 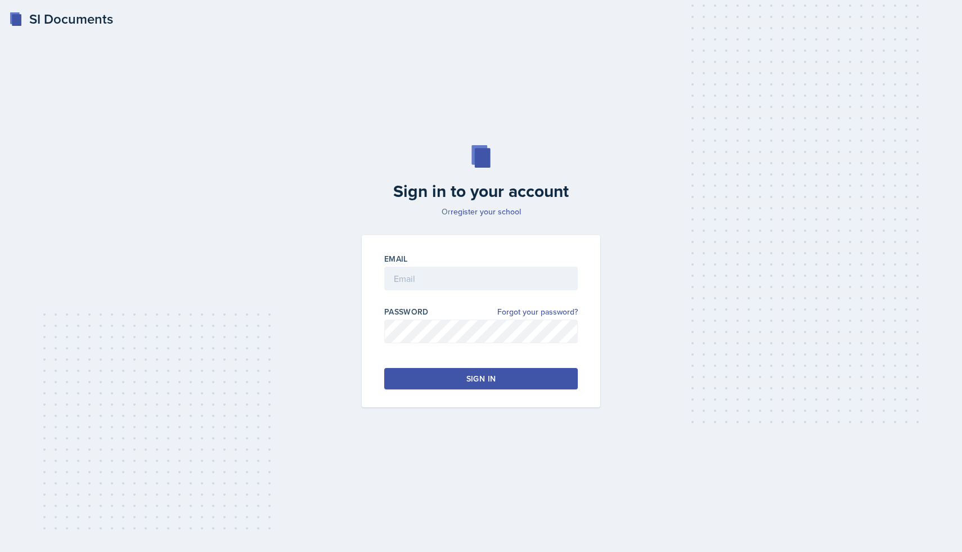 I want to click on div: Sign in, so click(x=481, y=379).